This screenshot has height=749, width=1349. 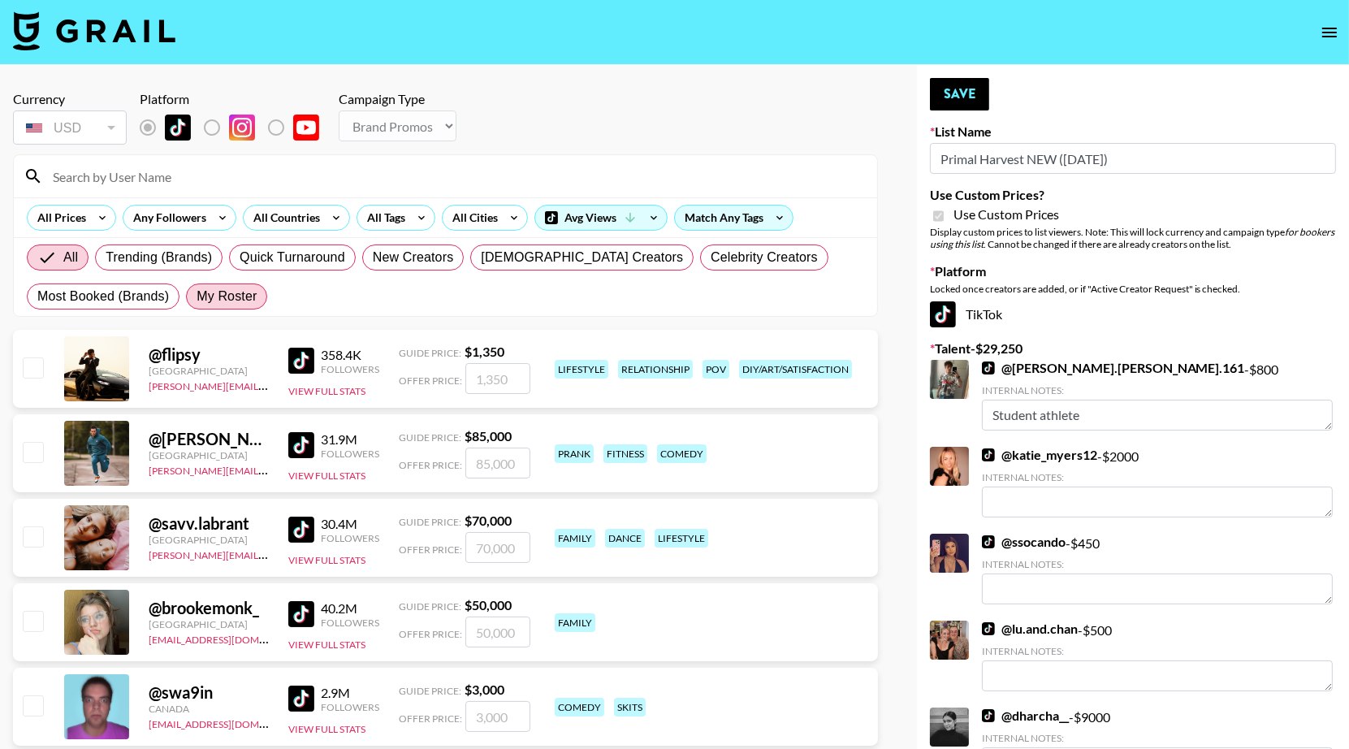 I want to click on a: @ssocando, so click(x=1023, y=542).